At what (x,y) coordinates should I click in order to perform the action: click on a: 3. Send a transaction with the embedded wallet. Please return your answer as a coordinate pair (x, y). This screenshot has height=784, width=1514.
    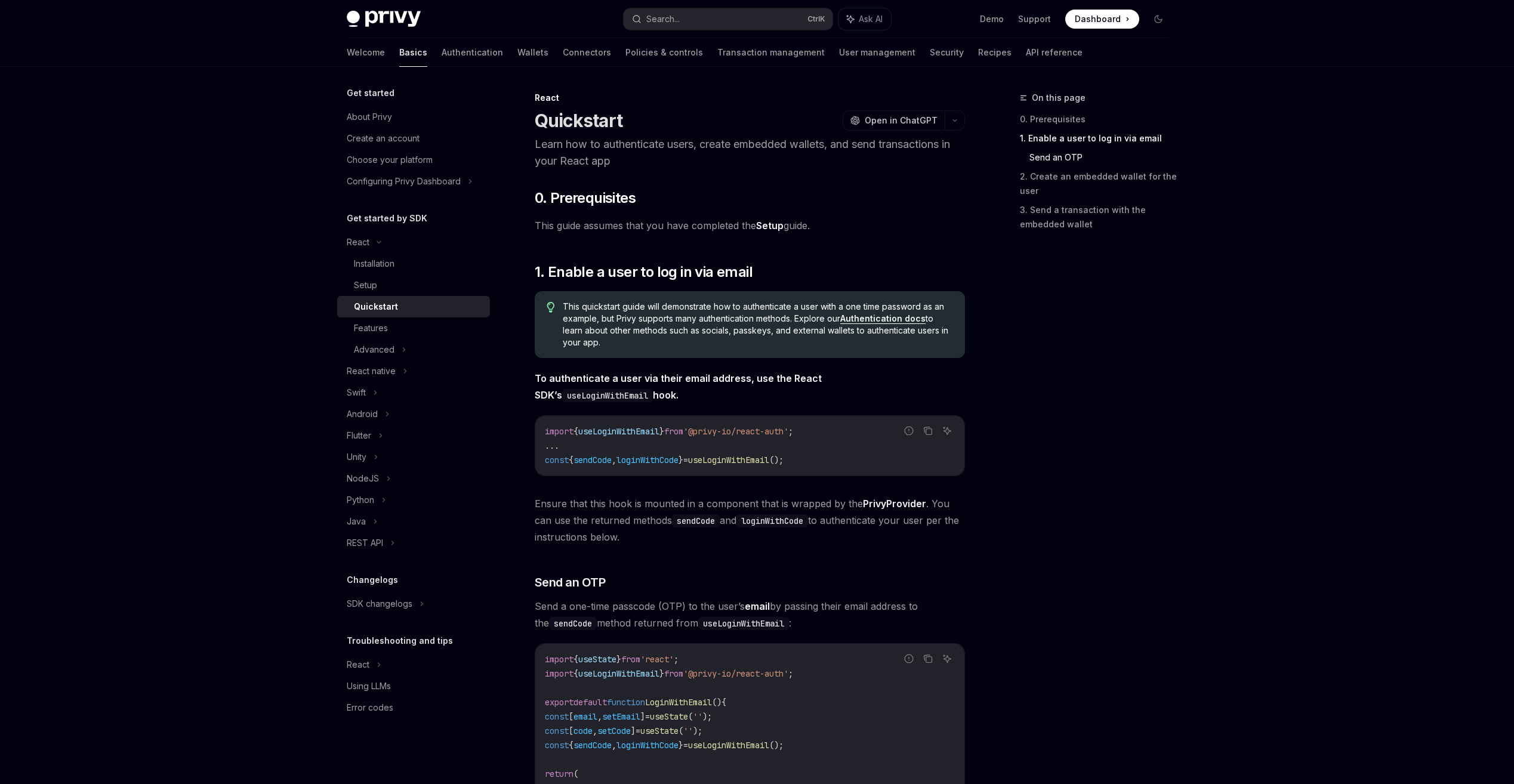
    Looking at the image, I should click on (1099, 218).